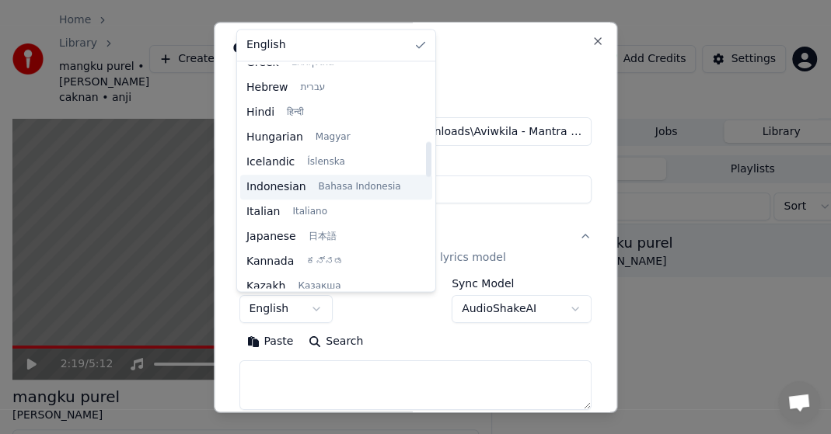 Image resolution: width=831 pixels, height=434 pixels. Describe the element at coordinates (267, 88) in the screenshot. I see `span: Hebrew` at that location.